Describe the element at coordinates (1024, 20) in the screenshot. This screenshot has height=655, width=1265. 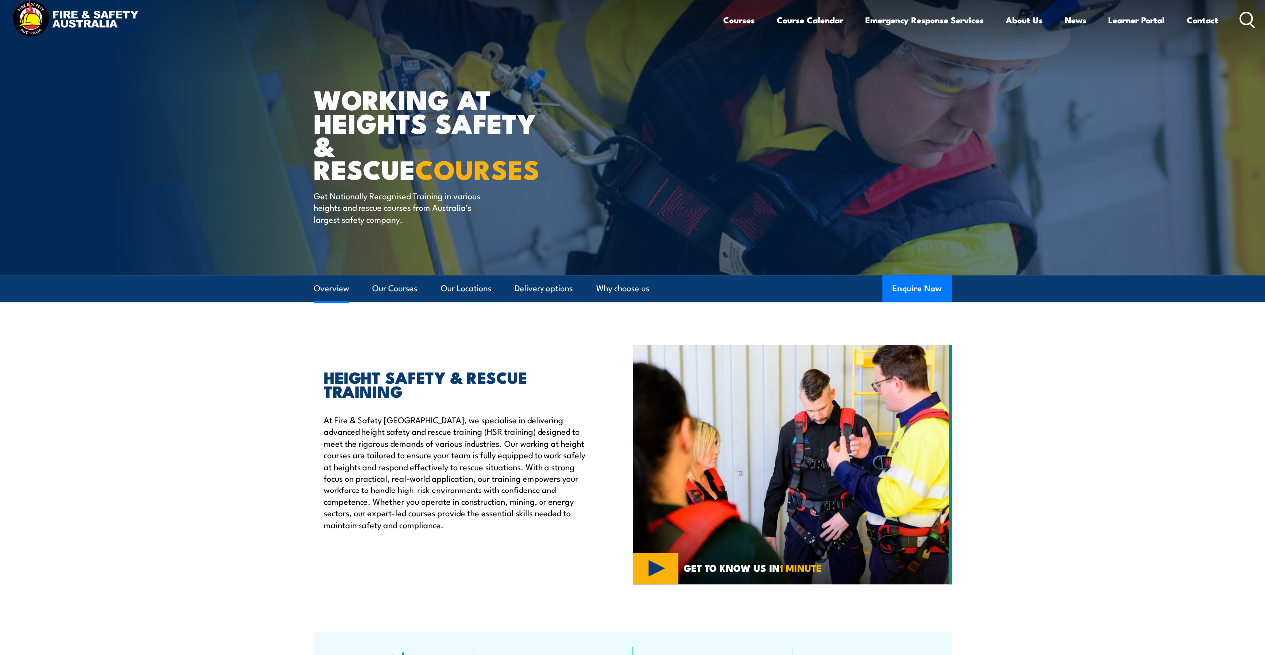
I see `a: About Us` at that location.